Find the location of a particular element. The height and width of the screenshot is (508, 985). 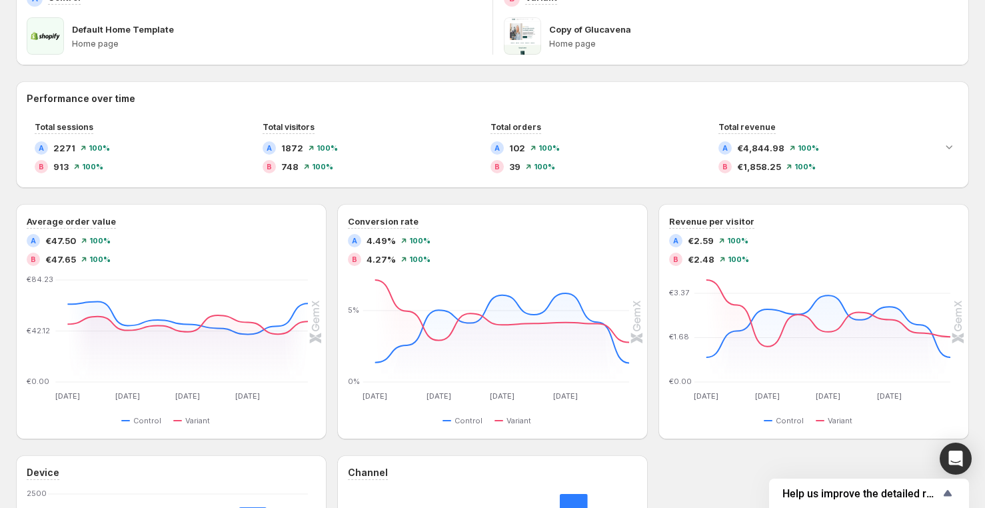

span: 1872 is located at coordinates (292, 148).